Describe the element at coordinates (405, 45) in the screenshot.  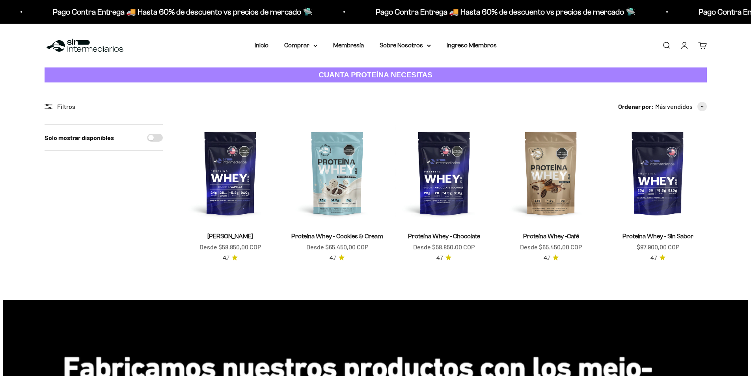
I see `summary: Sobre Nosotros` at that location.